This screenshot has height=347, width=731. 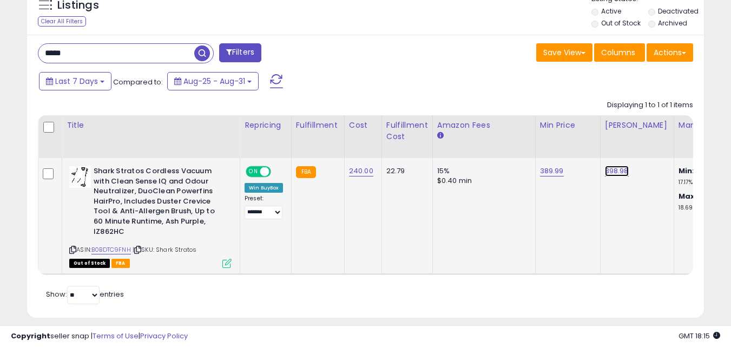 I want to click on label: Out of Stock, so click(x=621, y=23).